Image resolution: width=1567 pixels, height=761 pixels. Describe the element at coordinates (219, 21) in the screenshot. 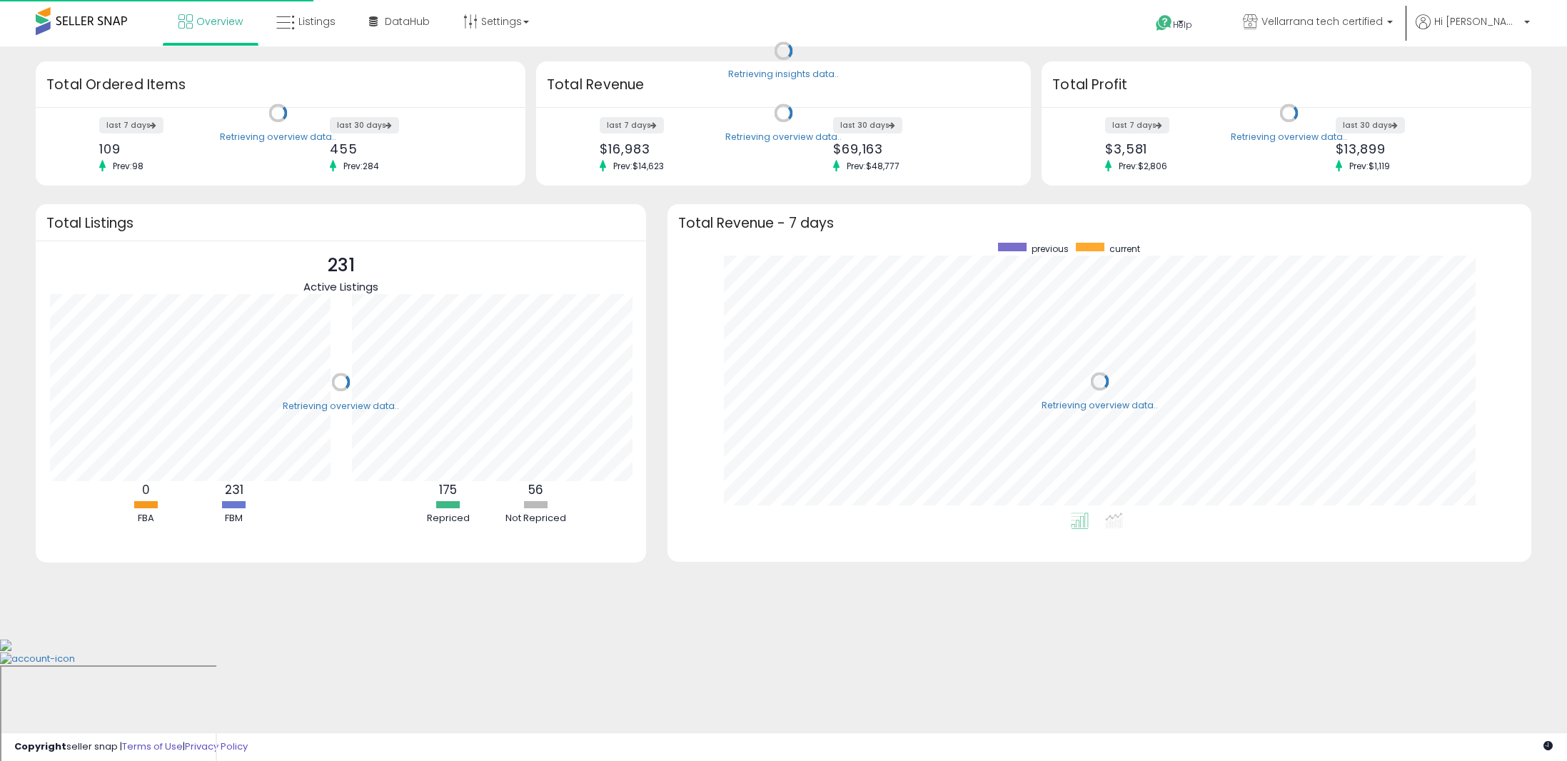

I see `span: Overview` at that location.